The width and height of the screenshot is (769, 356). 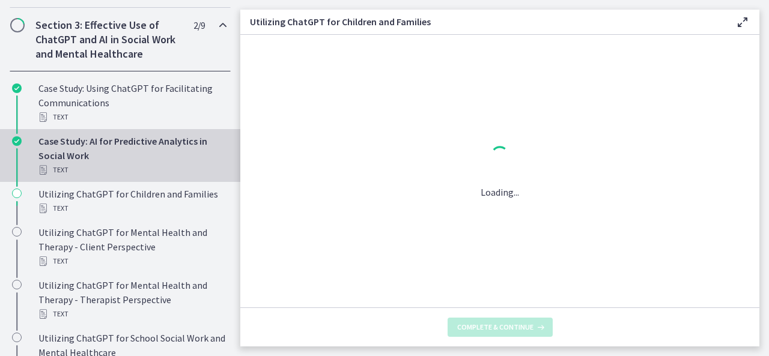 I want to click on h2: Section 3: Effective Use of ChatGPT and AI in Social Work and Mental Healthcare, so click(x=109, y=40).